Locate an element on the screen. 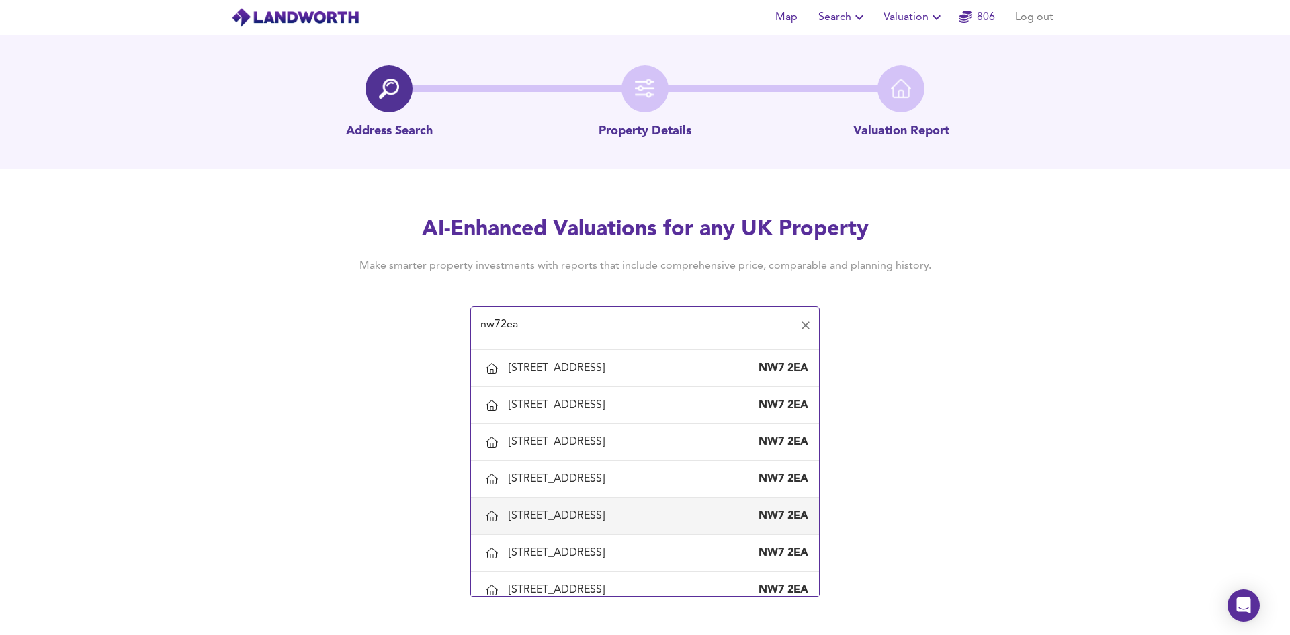 The height and width of the screenshot is (635, 1290). img: search-icon is located at coordinates (389, 89).